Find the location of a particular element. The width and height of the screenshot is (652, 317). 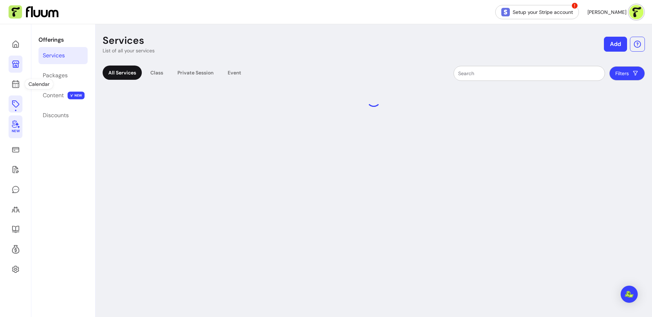

a: Sales is located at coordinates (15, 150).